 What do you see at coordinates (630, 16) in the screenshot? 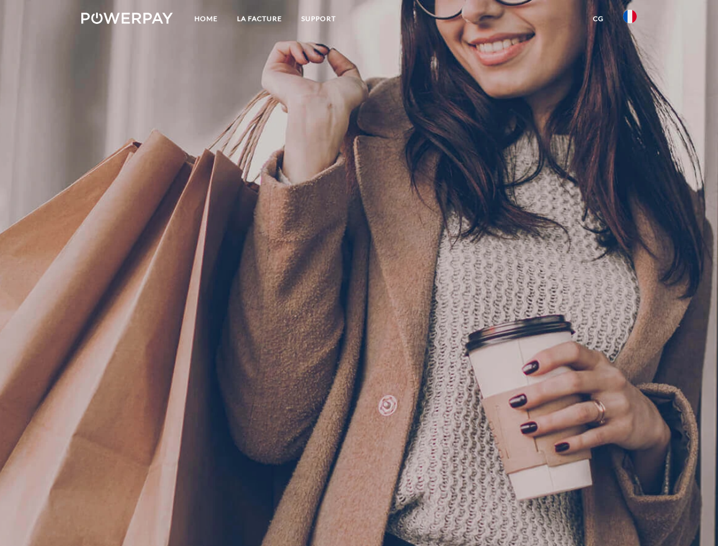
I see `img: fr` at bounding box center [630, 16].